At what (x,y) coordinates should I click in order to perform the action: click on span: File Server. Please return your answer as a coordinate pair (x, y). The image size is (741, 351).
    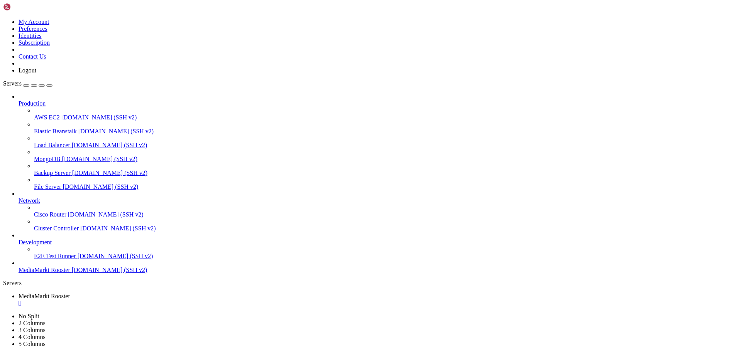
    Looking at the image, I should click on (47, 187).